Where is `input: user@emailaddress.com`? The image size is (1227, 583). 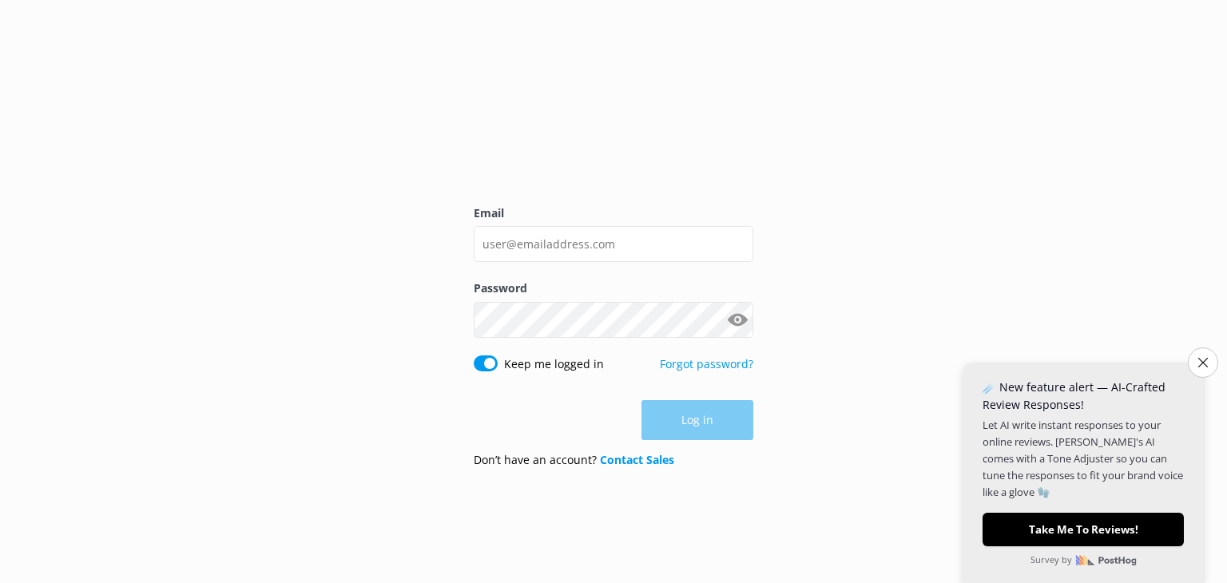 input: user@emailaddress.com is located at coordinates (613, 244).